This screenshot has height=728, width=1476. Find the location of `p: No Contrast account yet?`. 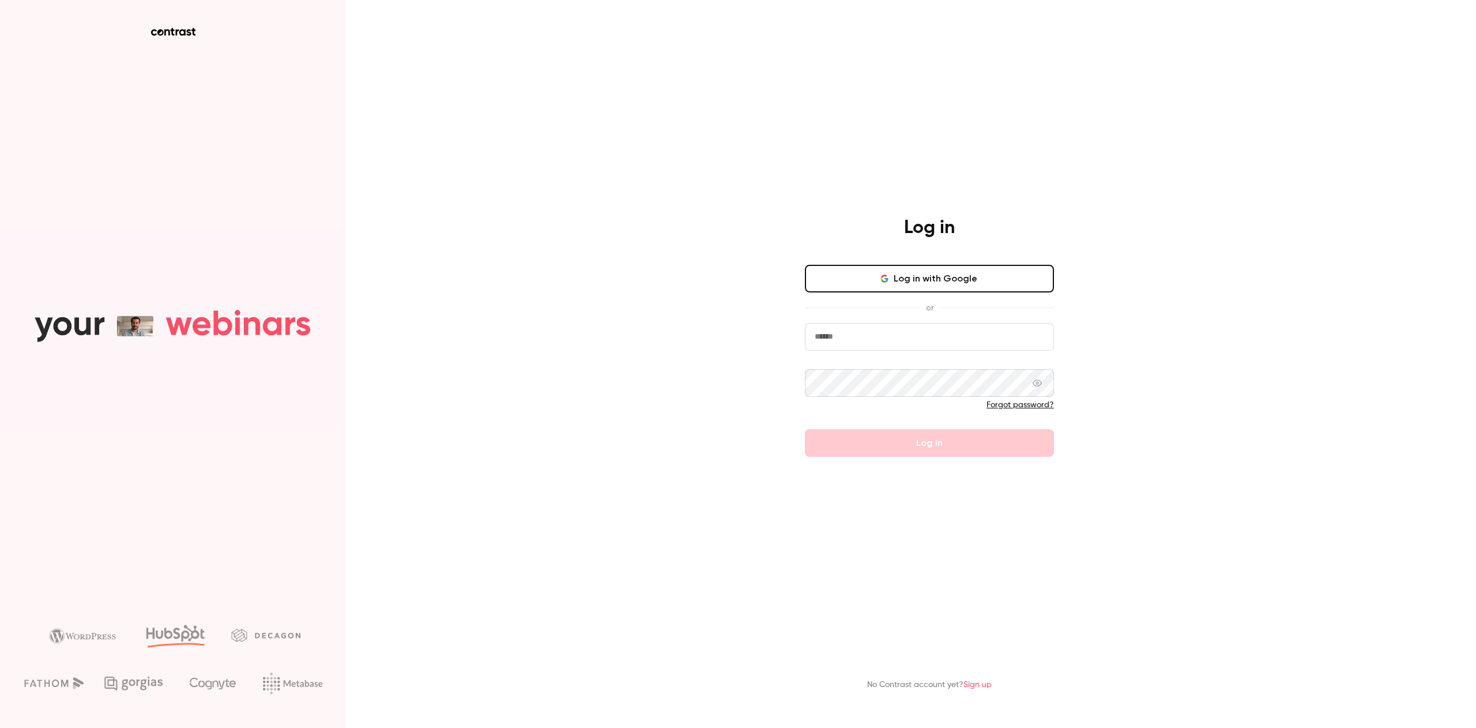

p: No Contrast account yet? is located at coordinates (929, 684).